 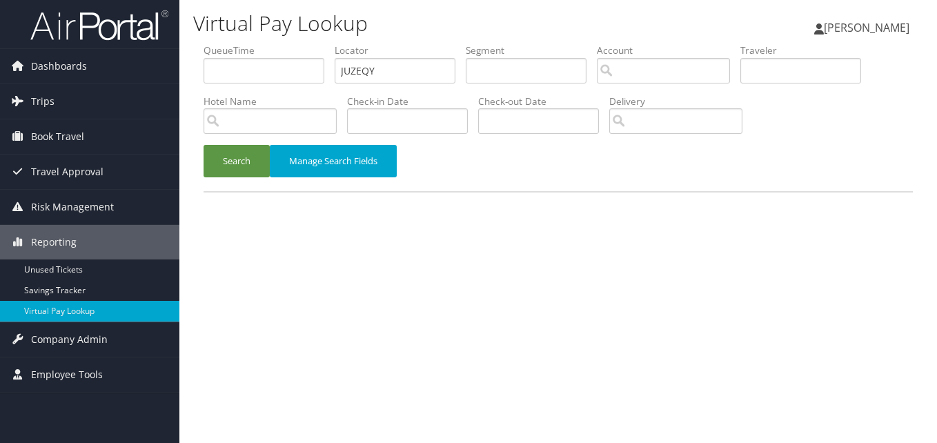 What do you see at coordinates (237, 161) in the screenshot?
I see `button: Search` at bounding box center [237, 161].